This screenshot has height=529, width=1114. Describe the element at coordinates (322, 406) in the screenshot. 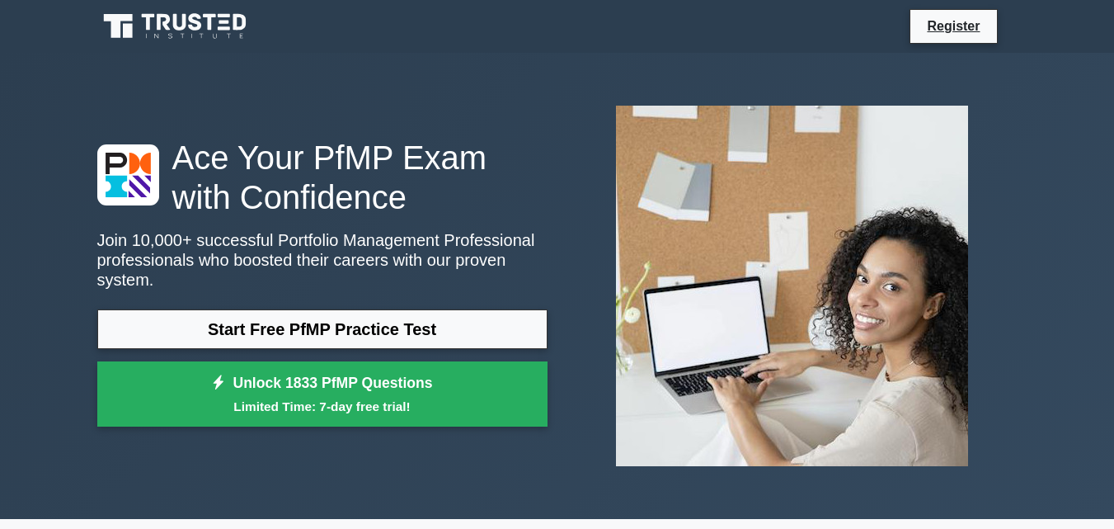

I see `small: Limited Time: 7-day free trial!` at that location.